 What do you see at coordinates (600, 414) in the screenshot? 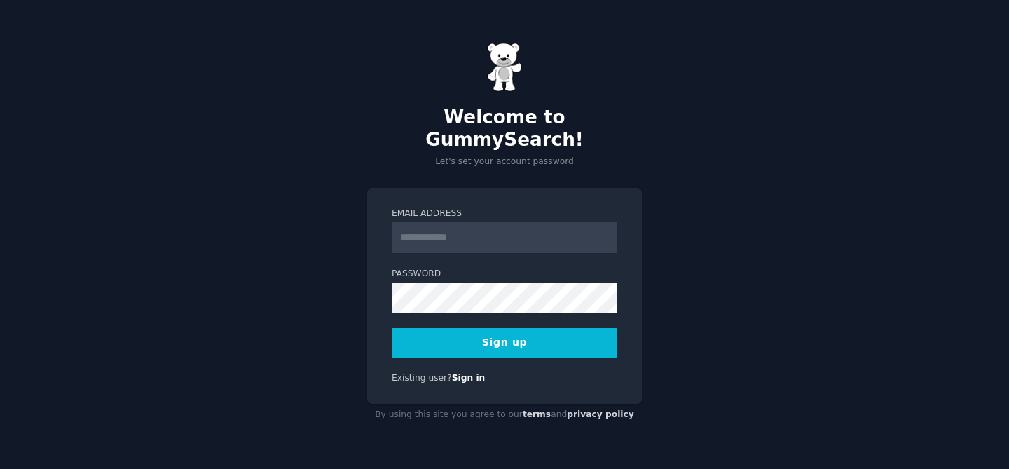
I see `a: privacy policy` at bounding box center [600, 414].